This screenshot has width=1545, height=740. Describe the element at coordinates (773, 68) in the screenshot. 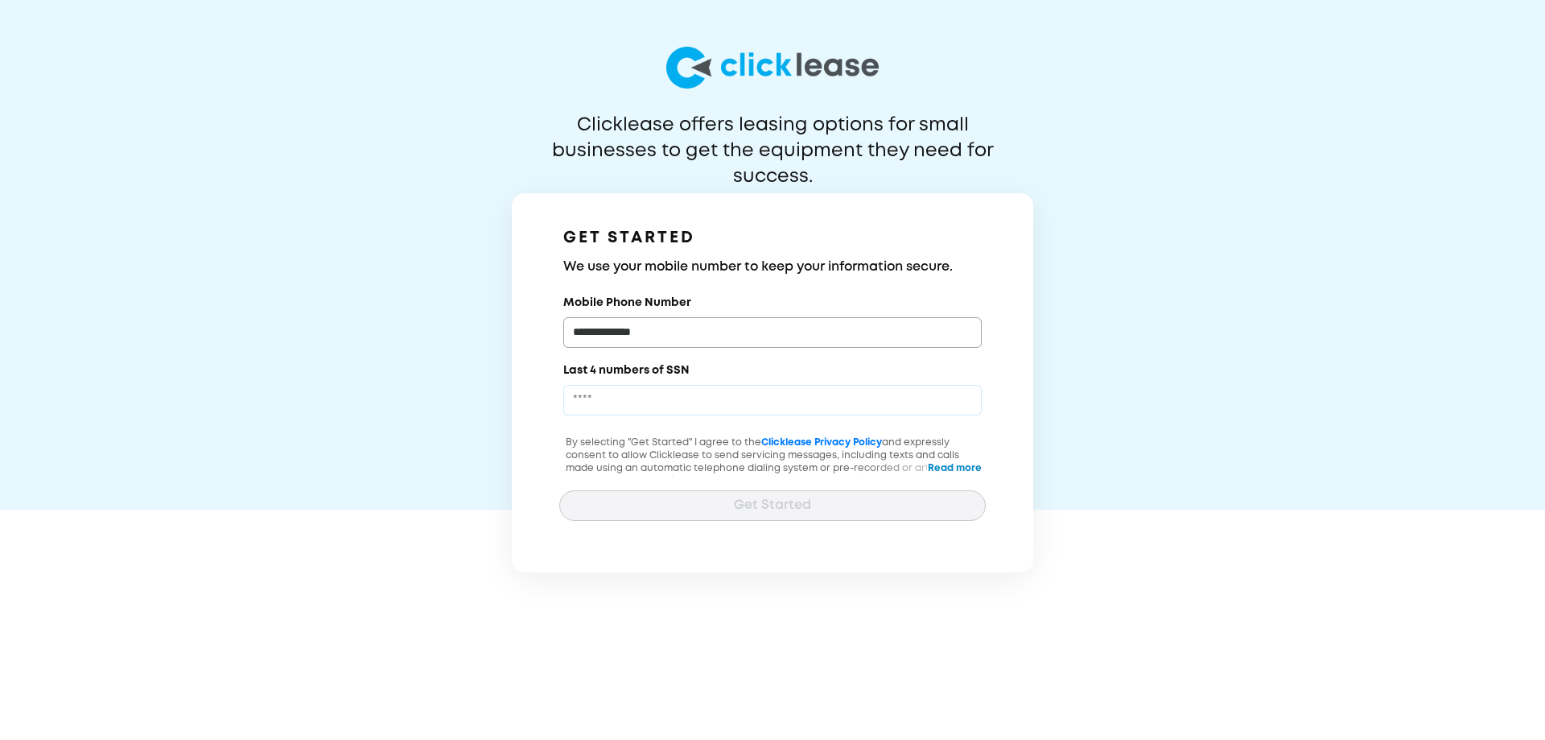

I see `img: logo-larg` at that location.